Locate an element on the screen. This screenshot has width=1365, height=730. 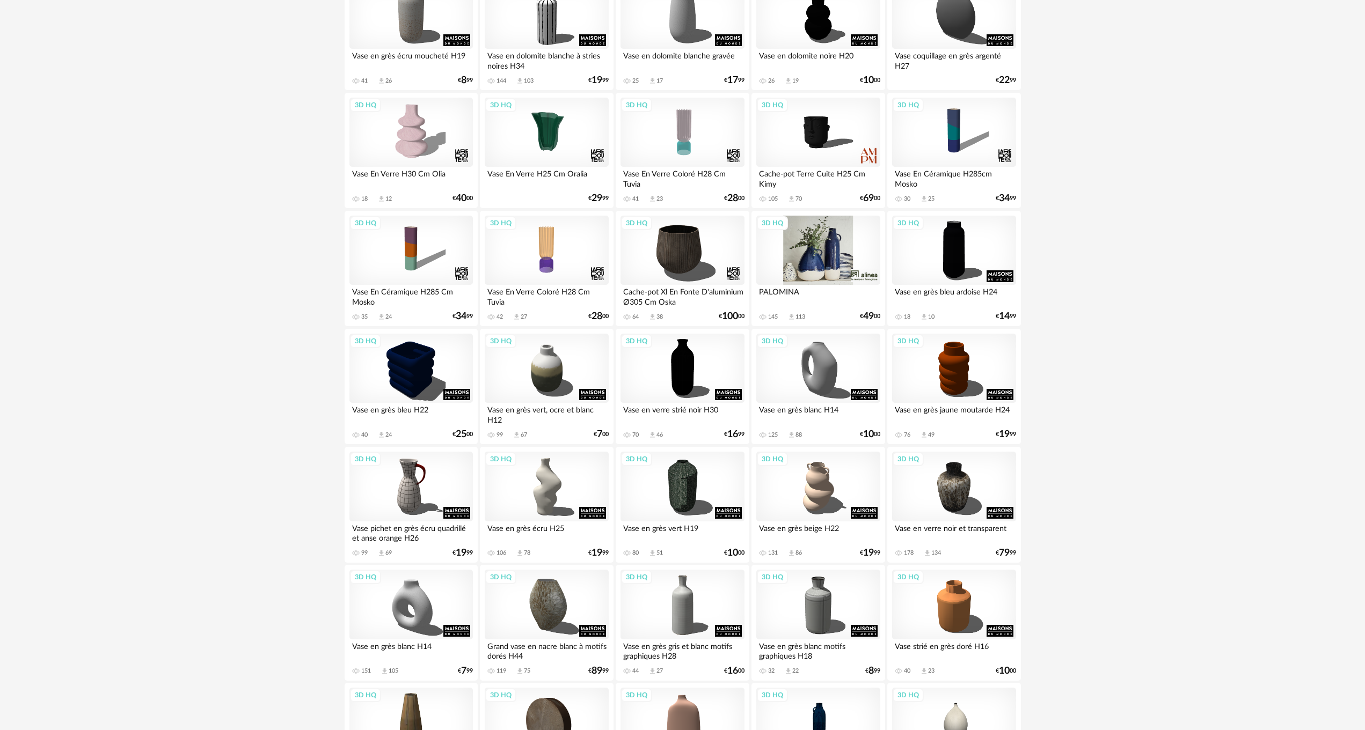
div: 76 is located at coordinates (907, 435).